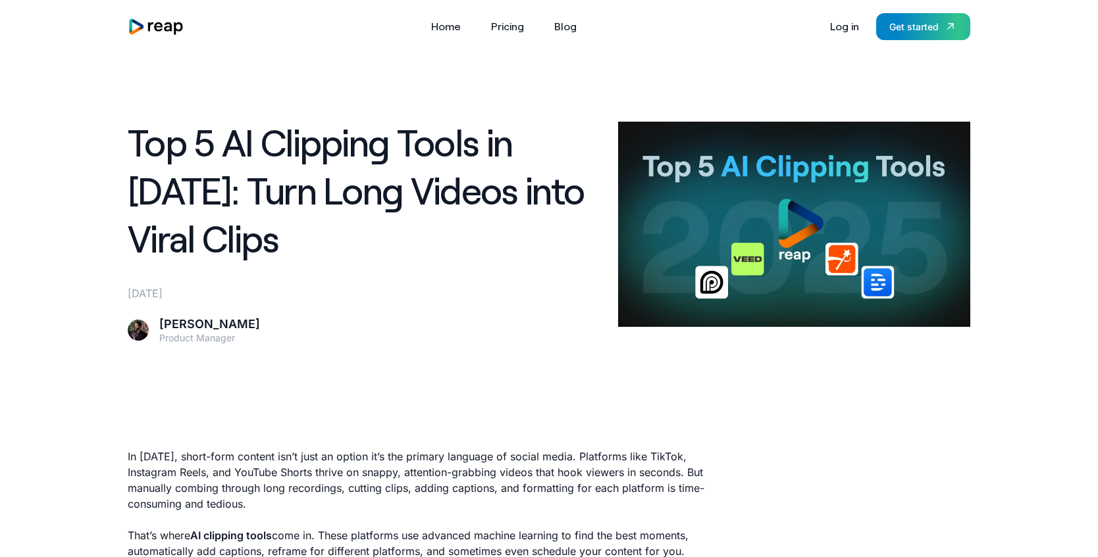  Describe the element at coordinates (209, 338) in the screenshot. I see `div: Product Manager` at that location.